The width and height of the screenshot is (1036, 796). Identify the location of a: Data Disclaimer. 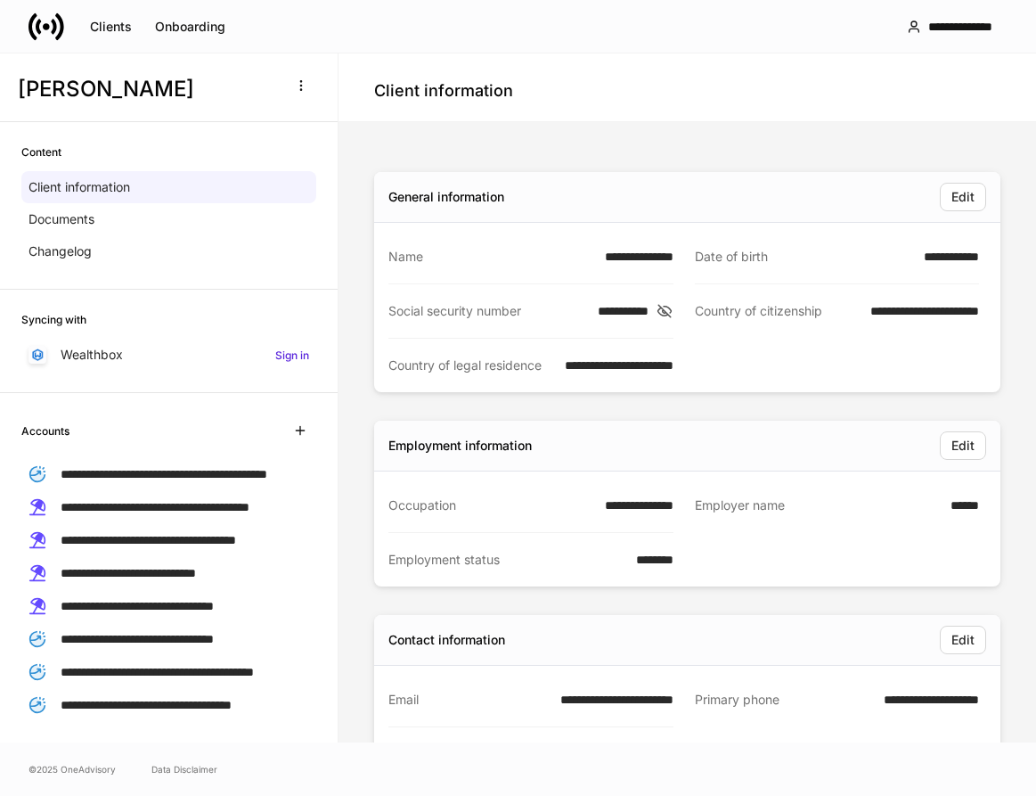
(184, 769).